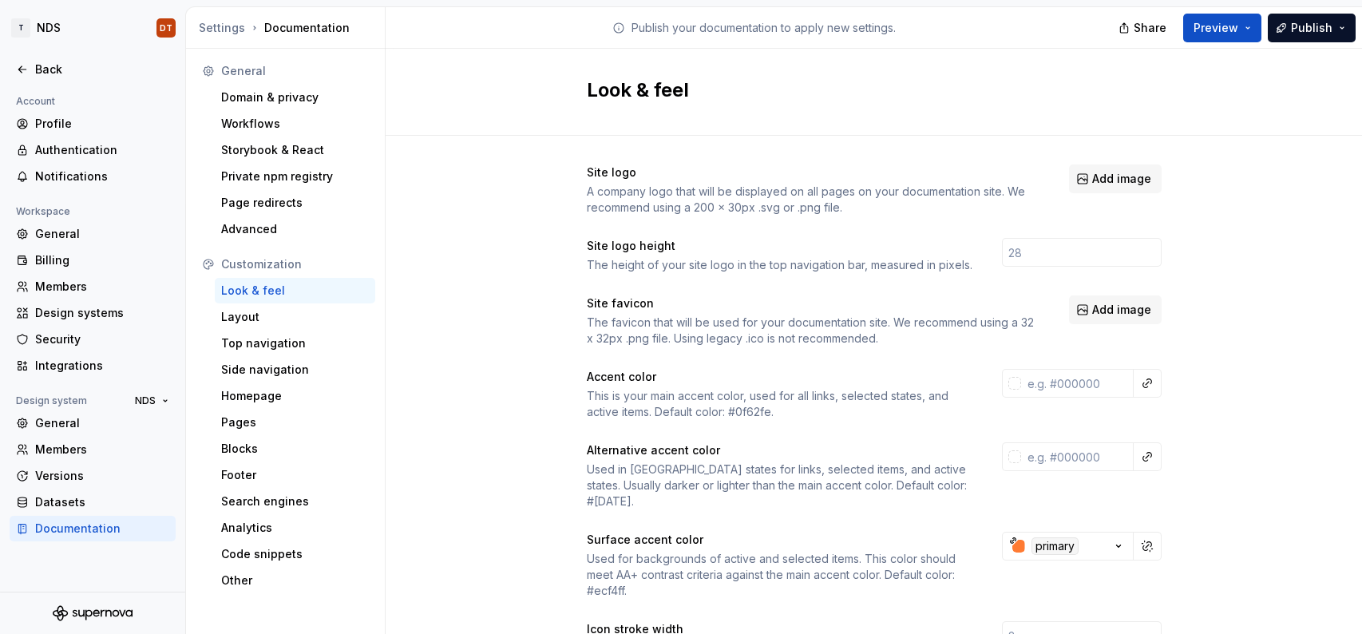  Describe the element at coordinates (780, 404) in the screenshot. I see `div: This is your main accent color, used for all links, selected states, and active items. Default co...` at that location.